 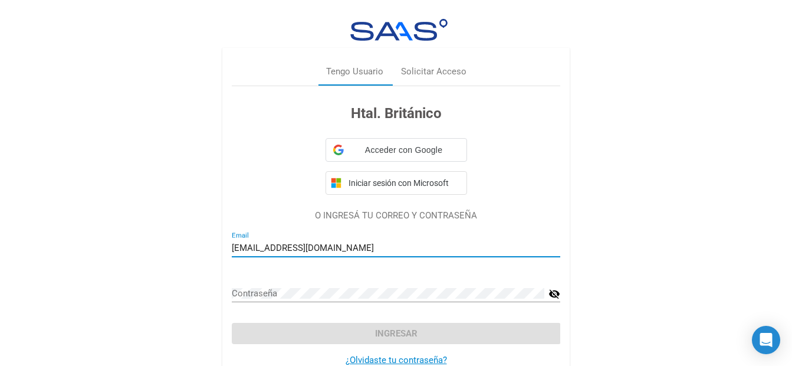 I want to click on a: ¿Olvidaste tu contraseña?, so click(x=396, y=360).